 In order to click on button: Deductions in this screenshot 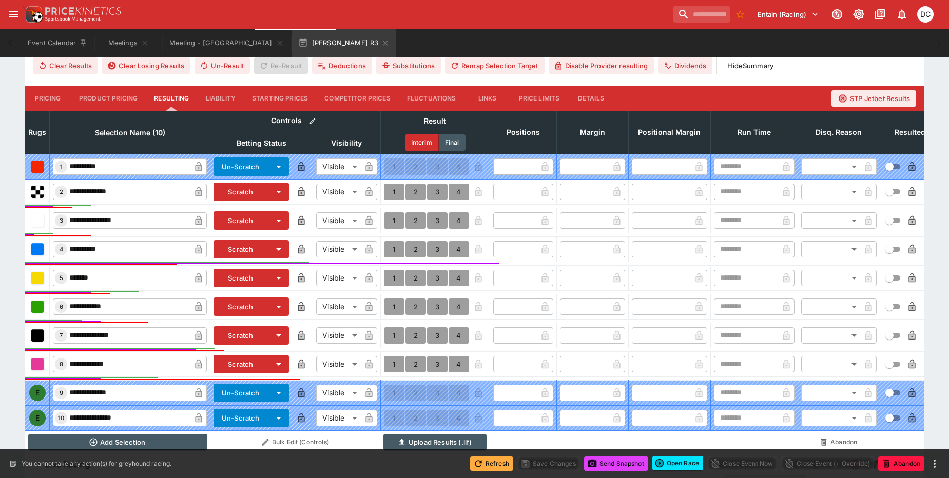, I will do `click(342, 66)`.